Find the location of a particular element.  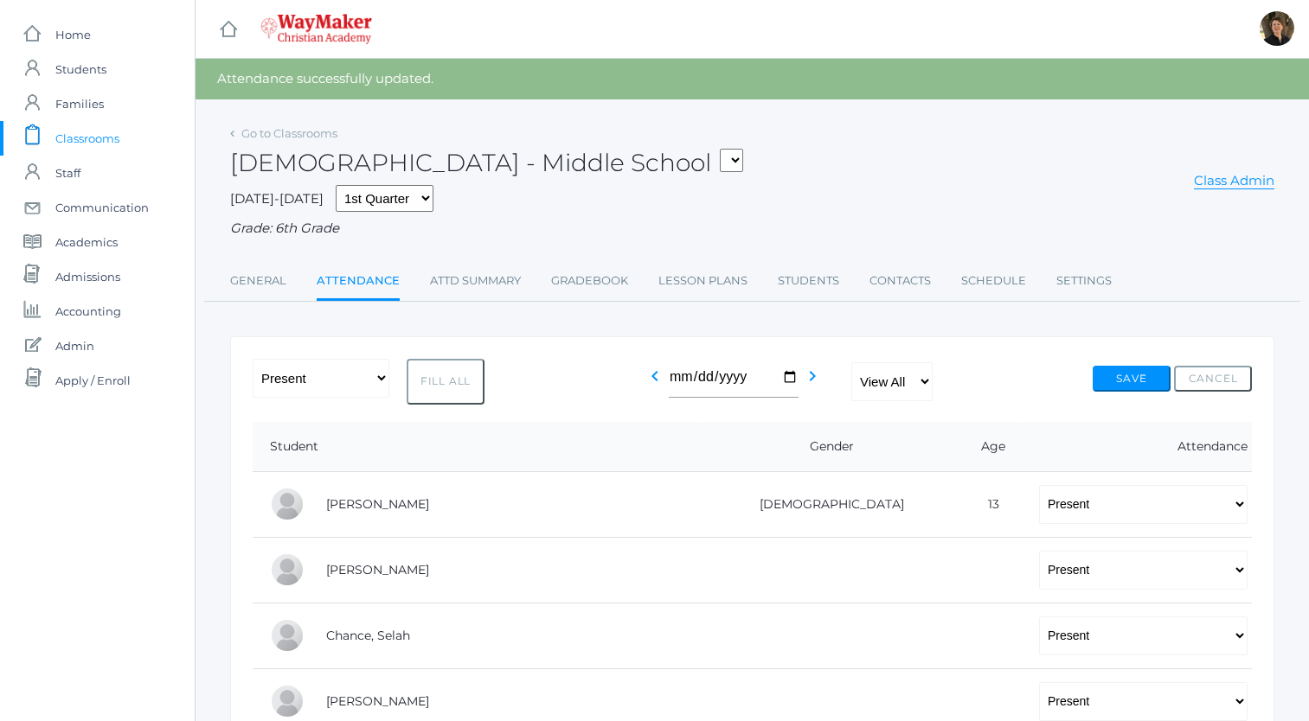

a: Settings is located at coordinates (1084, 281).